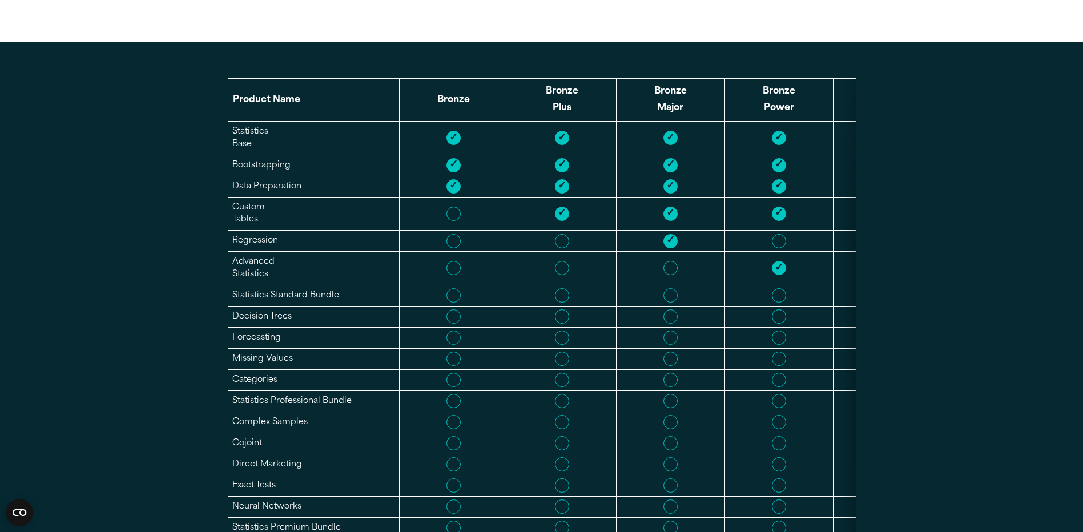  I want to click on td: Custom Tables, so click(313, 214).